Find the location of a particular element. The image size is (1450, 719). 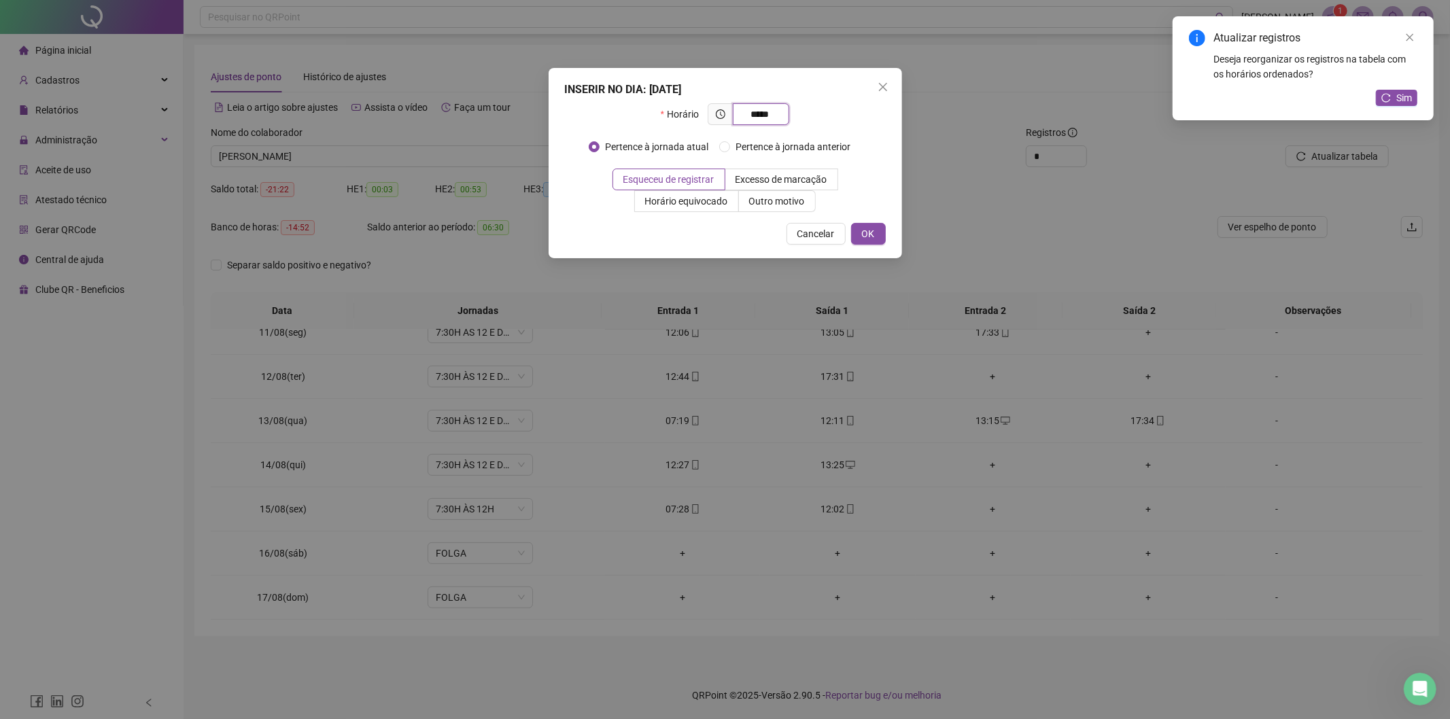

button: Close is located at coordinates (883, 87).